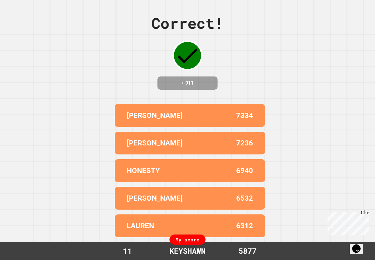 The width and height of the screenshot is (375, 260). What do you see at coordinates (187, 251) in the screenshot?
I see `div: KEYSHAWN` at bounding box center [187, 251].